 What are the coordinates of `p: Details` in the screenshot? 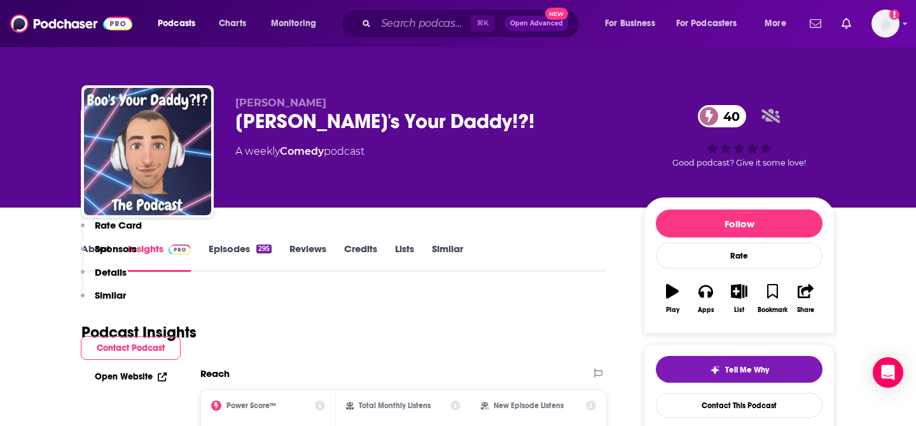 It's located at (111, 272).